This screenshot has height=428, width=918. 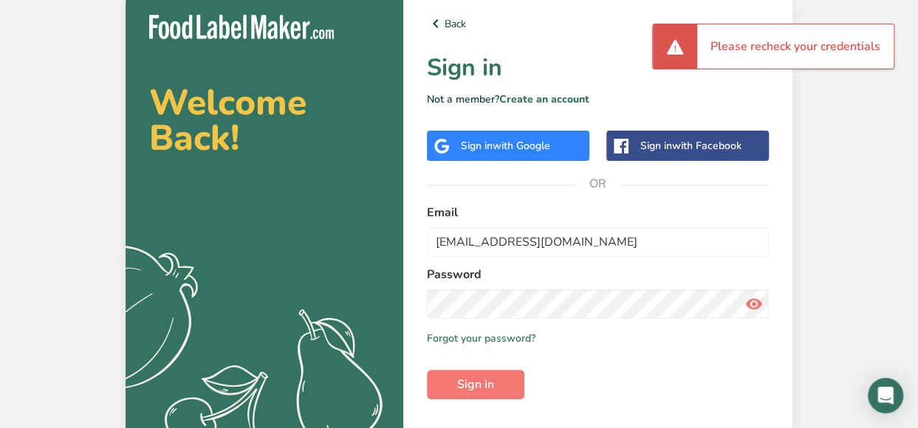 I want to click on a: Back, so click(x=597, y=24).